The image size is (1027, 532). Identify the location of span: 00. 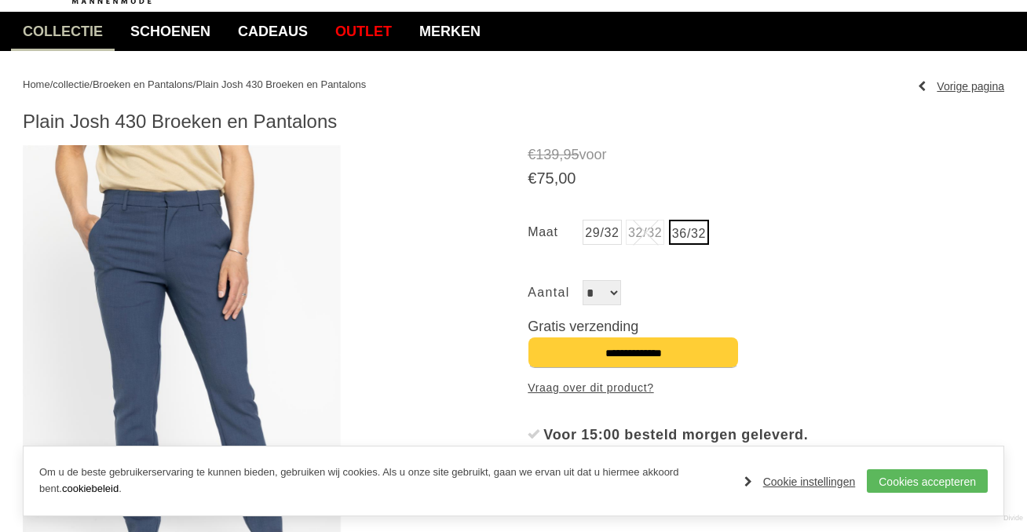
(567, 178).